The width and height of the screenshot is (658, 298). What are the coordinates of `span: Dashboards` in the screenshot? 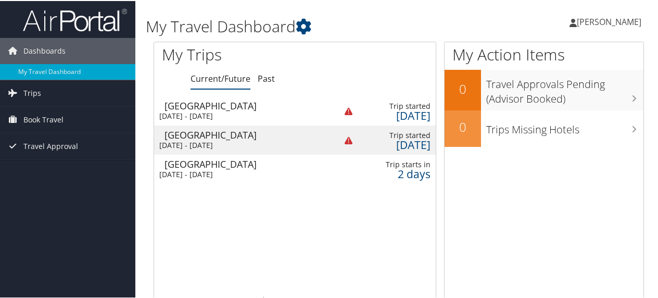 It's located at (44, 50).